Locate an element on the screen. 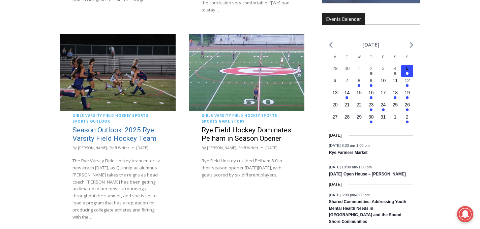 The height and width of the screenshot is (229, 480). button: 8 Has events is located at coordinates (359, 83).